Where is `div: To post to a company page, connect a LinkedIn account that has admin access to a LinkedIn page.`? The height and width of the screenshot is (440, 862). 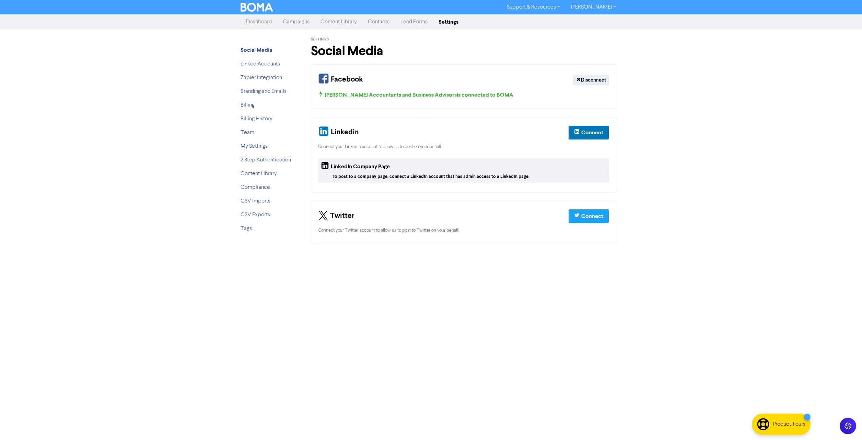
div: To post to a company page, connect a LinkedIn account that has admin access to a LinkedIn page. is located at coordinates (469, 177).